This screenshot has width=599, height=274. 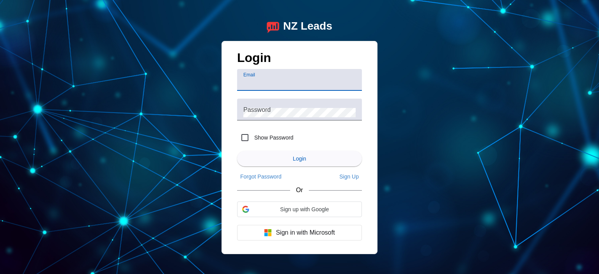 What do you see at coordinates (308, 27) in the screenshot?
I see `div: NZ Leads` at bounding box center [308, 27].